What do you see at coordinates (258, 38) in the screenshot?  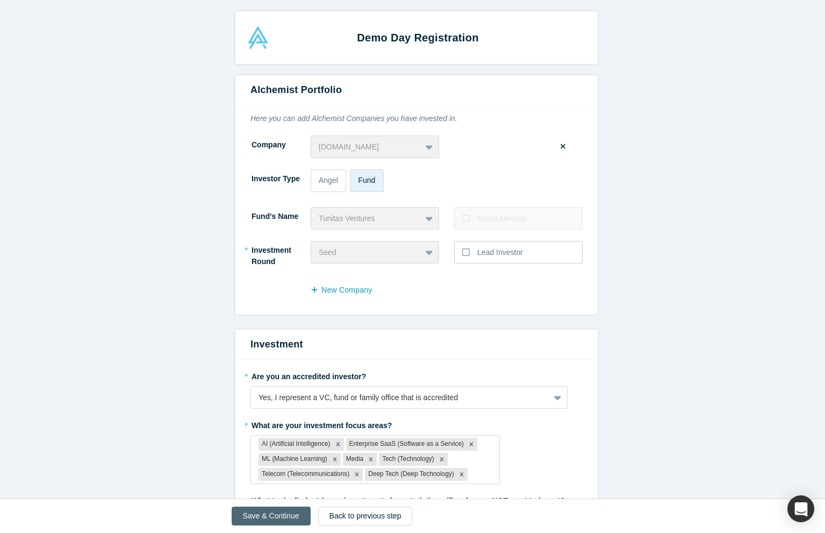 I see `img: Alchemist Accelerator Logo` at bounding box center [258, 38].